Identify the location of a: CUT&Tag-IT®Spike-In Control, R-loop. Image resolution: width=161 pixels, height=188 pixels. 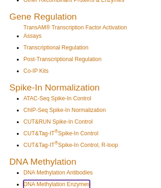
(70, 145).